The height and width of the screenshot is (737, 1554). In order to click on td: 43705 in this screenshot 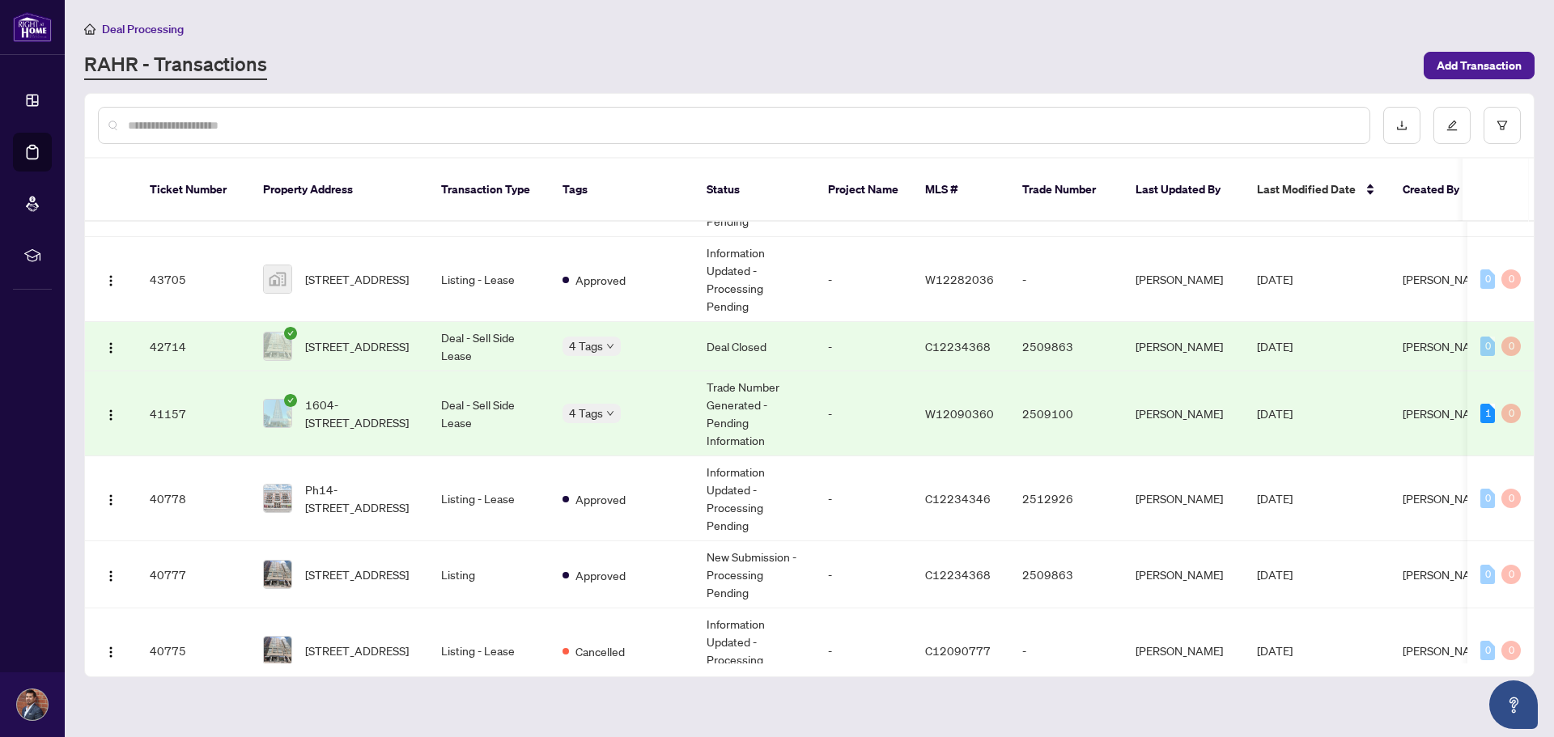, I will do `click(193, 279)`.